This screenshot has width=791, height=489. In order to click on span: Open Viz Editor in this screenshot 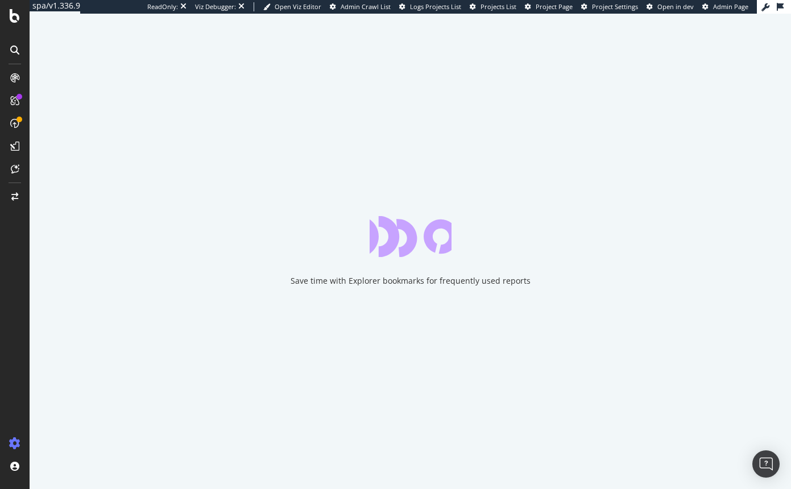, I will do `click(298, 6)`.